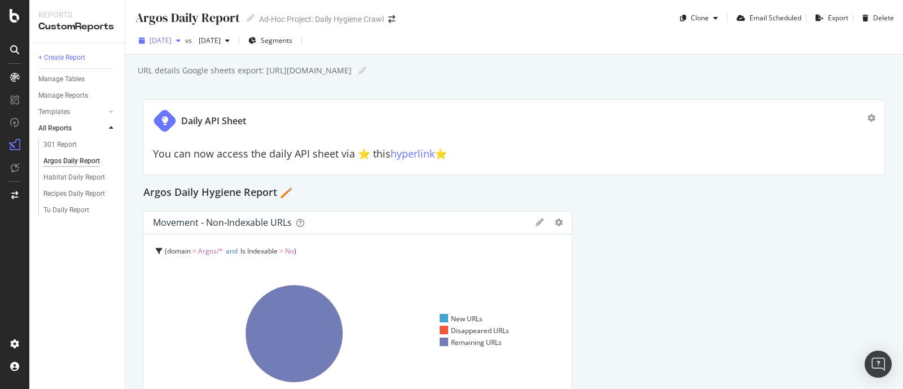  What do you see at coordinates (80, 177) in the screenshot?
I see `a: Habitat Daily Report` at bounding box center [80, 177].